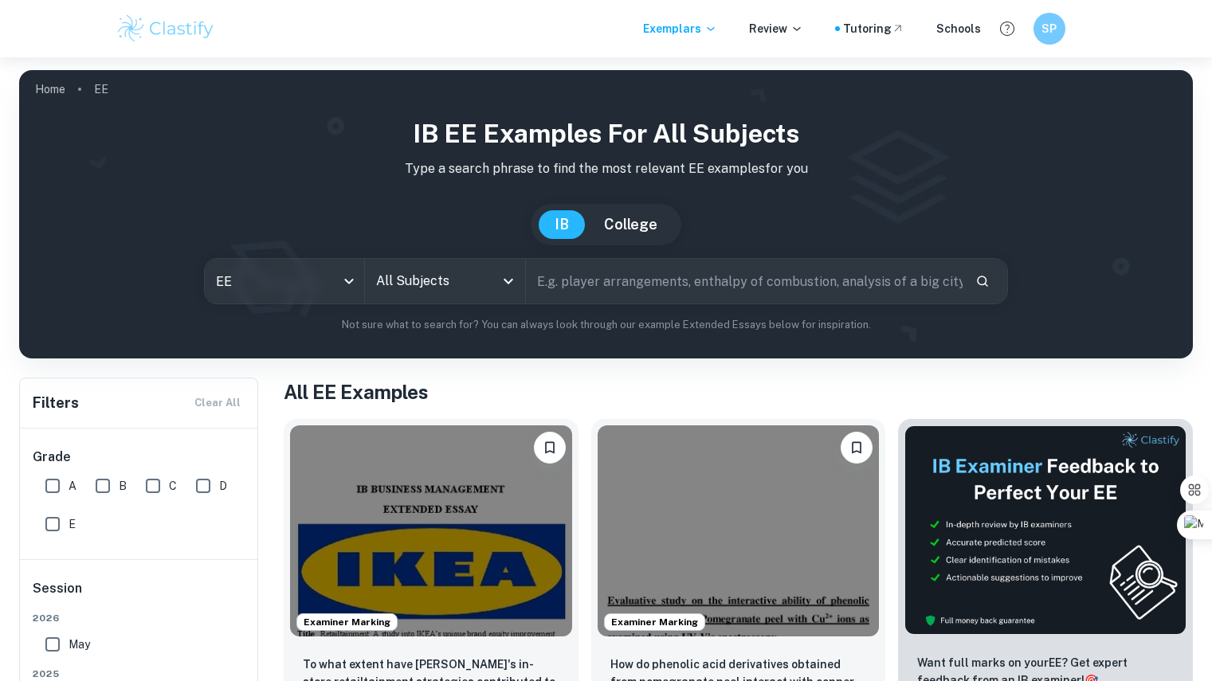 This screenshot has height=681, width=1212. Describe the element at coordinates (166, 29) in the screenshot. I see `img: Clastify logo` at that location.